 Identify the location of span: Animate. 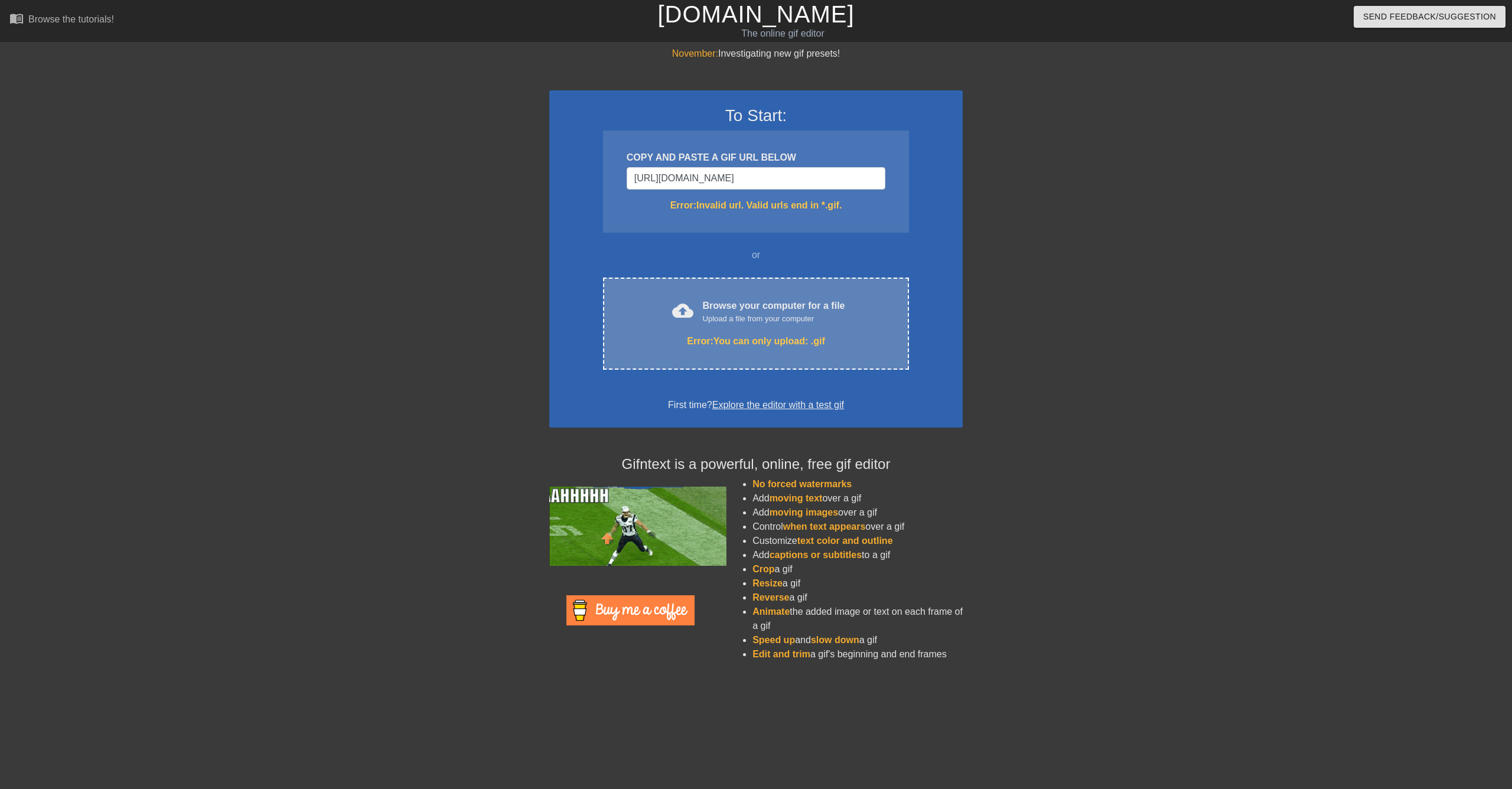
(771, 611).